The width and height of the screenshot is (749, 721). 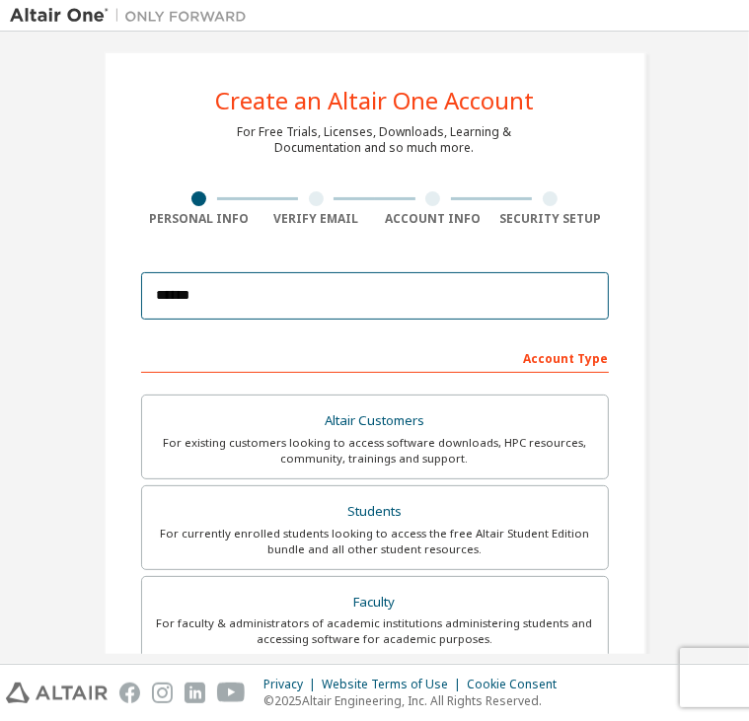 What do you see at coordinates (375, 357) in the screenshot?
I see `div: Account Type` at bounding box center [375, 357].